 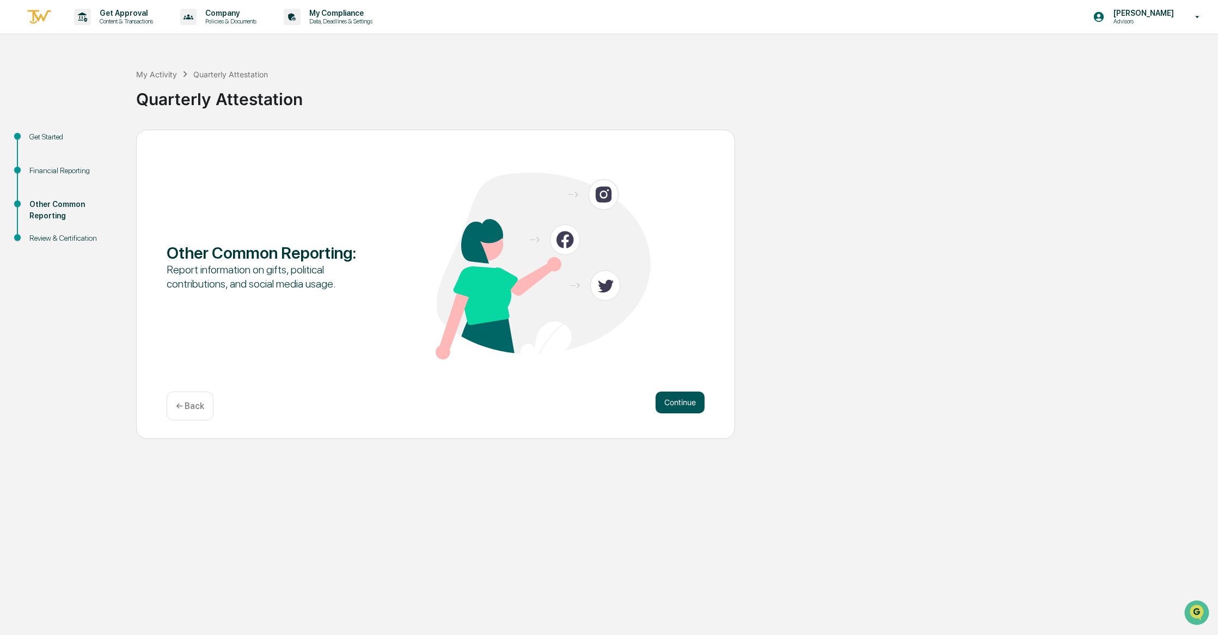 What do you see at coordinates (190, 406) in the screenshot?
I see `p: ← Back` at bounding box center [190, 406].